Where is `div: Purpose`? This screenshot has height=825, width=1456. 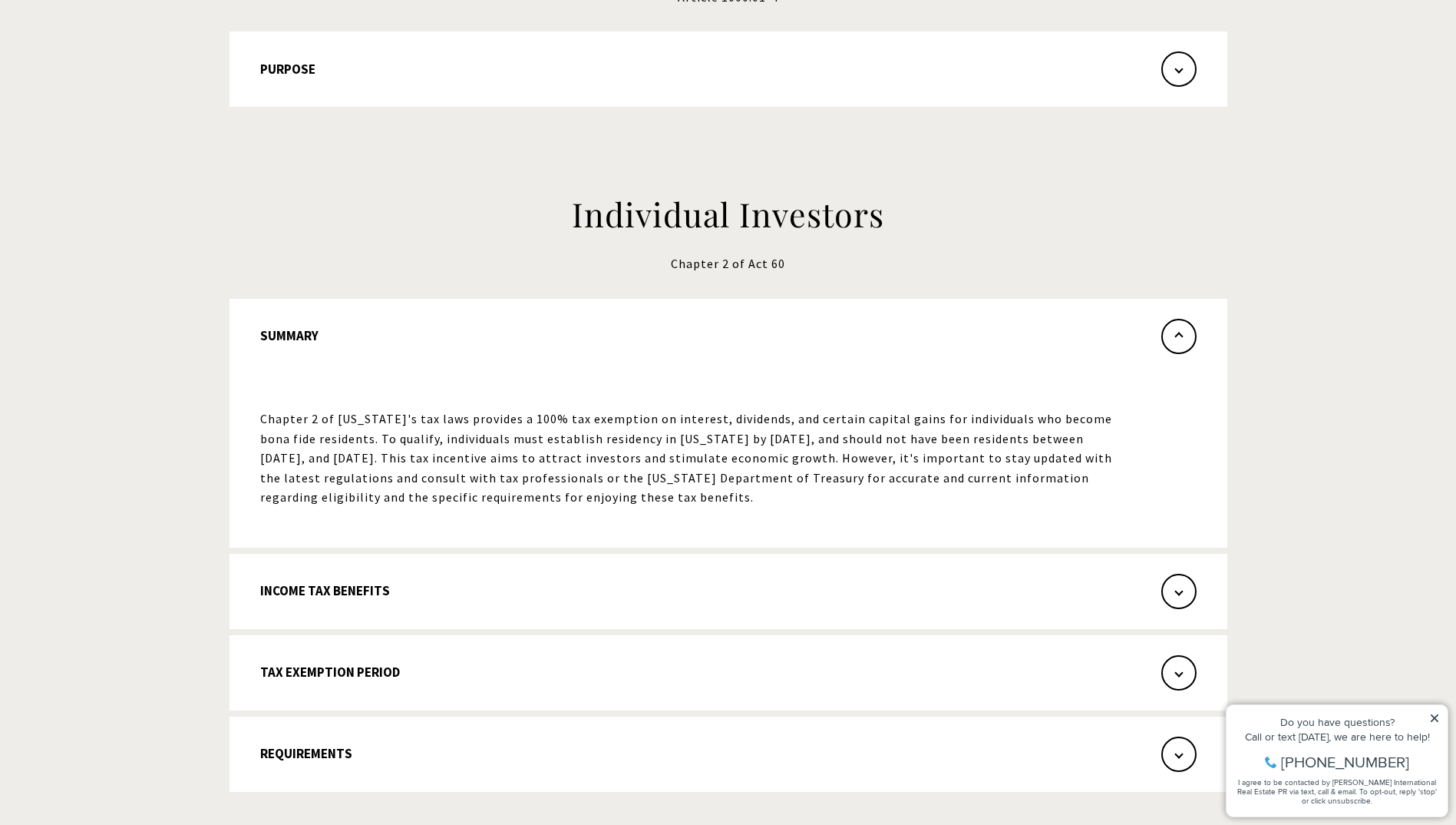 div: Purpose is located at coordinates (728, 468).